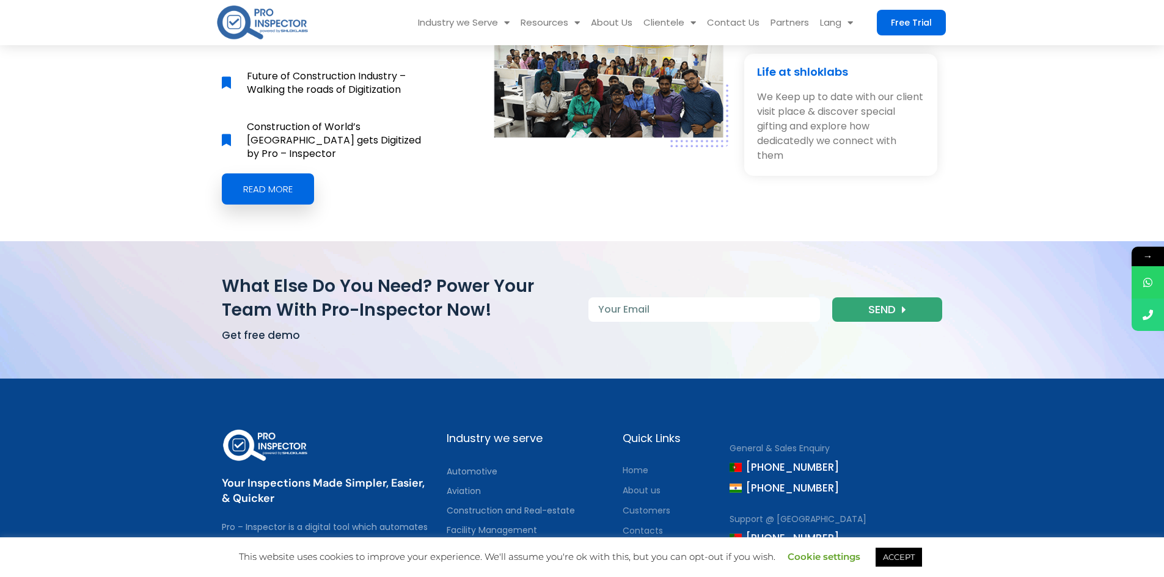 The image size is (1164, 577). I want to click on span: Contacts, so click(643, 531).